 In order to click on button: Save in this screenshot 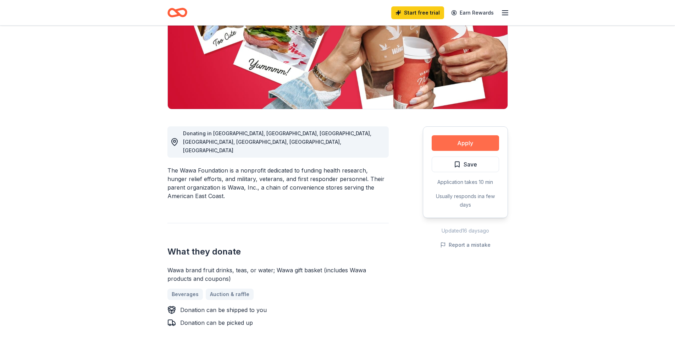, I will do `click(466, 164)`.